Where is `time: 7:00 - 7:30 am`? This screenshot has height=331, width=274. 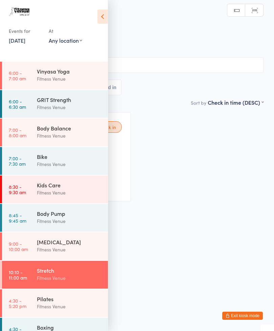 time: 7:00 - 7:30 am is located at coordinates (17, 161).